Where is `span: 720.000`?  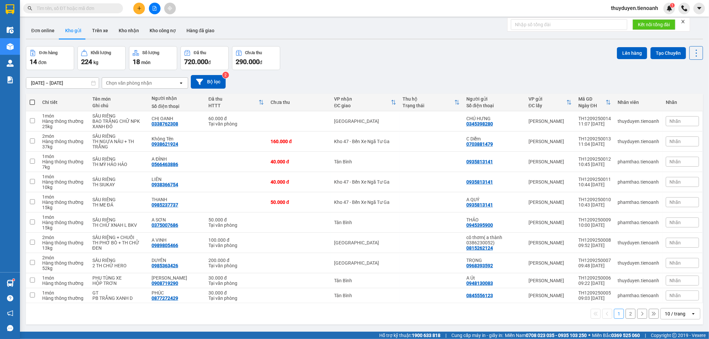
span: 720.000 is located at coordinates (196, 62).